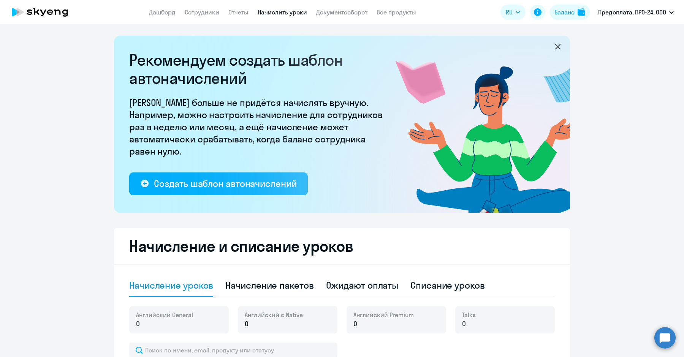 This screenshot has width=684, height=357. What do you see at coordinates (171, 285) in the screenshot?
I see `div: Начисление уроков` at bounding box center [171, 285].